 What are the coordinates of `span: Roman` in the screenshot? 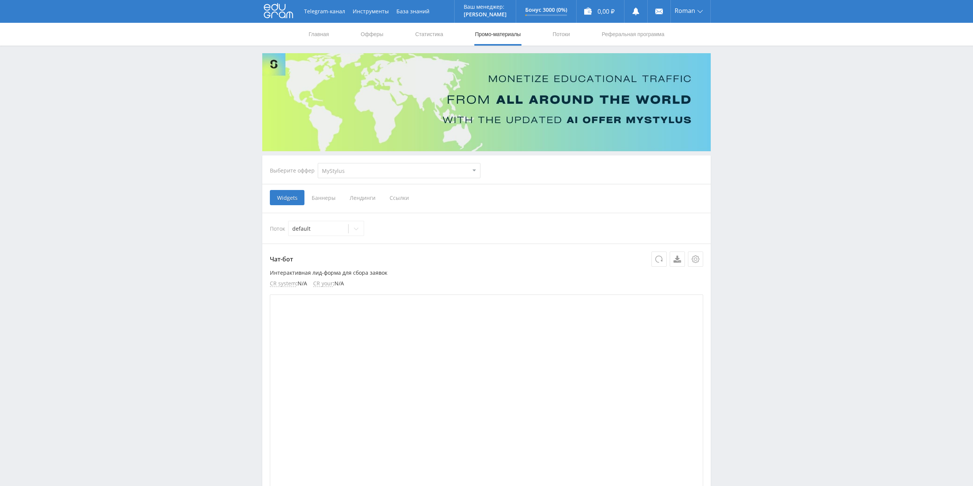 It's located at (685, 11).